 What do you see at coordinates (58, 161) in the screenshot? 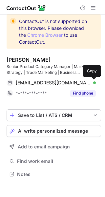
I see `span: Find work email` at bounding box center [58, 161].